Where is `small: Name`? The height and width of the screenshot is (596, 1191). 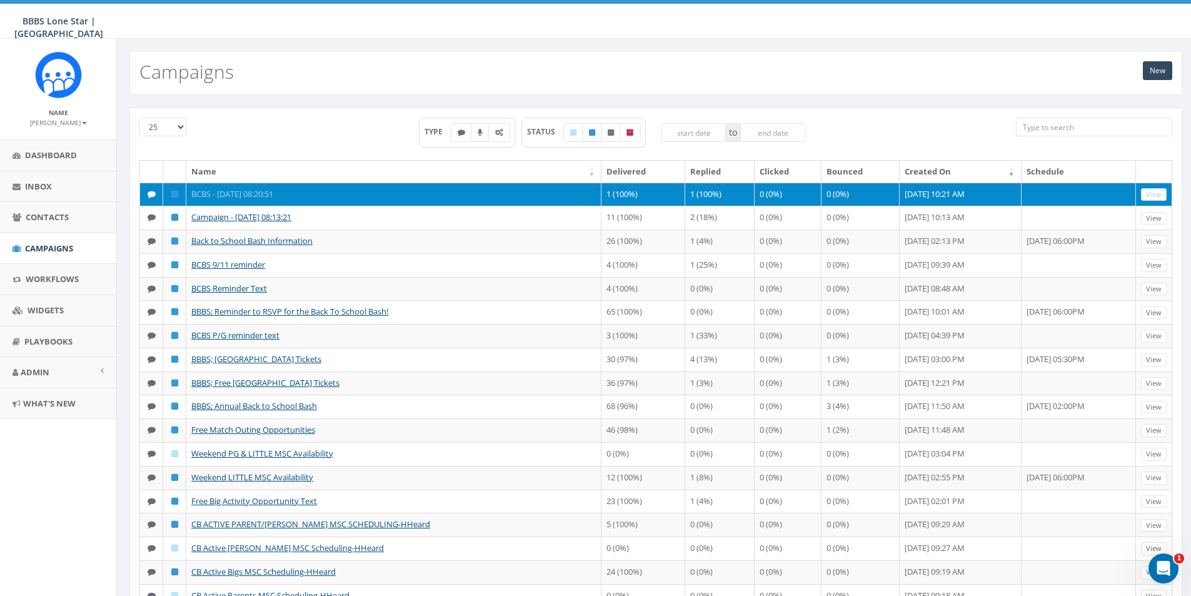
small: Name is located at coordinates (58, 113).